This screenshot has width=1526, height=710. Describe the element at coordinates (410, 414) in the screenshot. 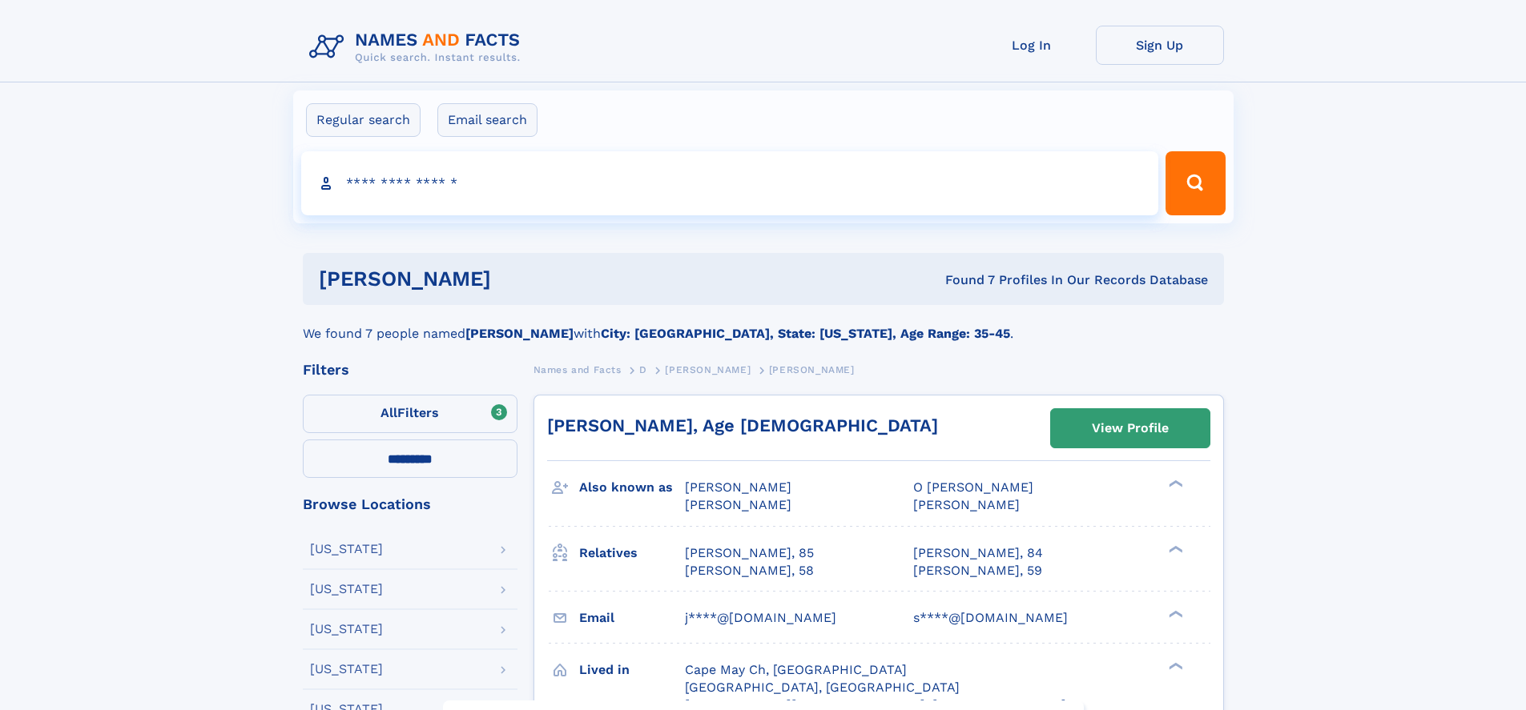

I see `label: Filters` at that location.